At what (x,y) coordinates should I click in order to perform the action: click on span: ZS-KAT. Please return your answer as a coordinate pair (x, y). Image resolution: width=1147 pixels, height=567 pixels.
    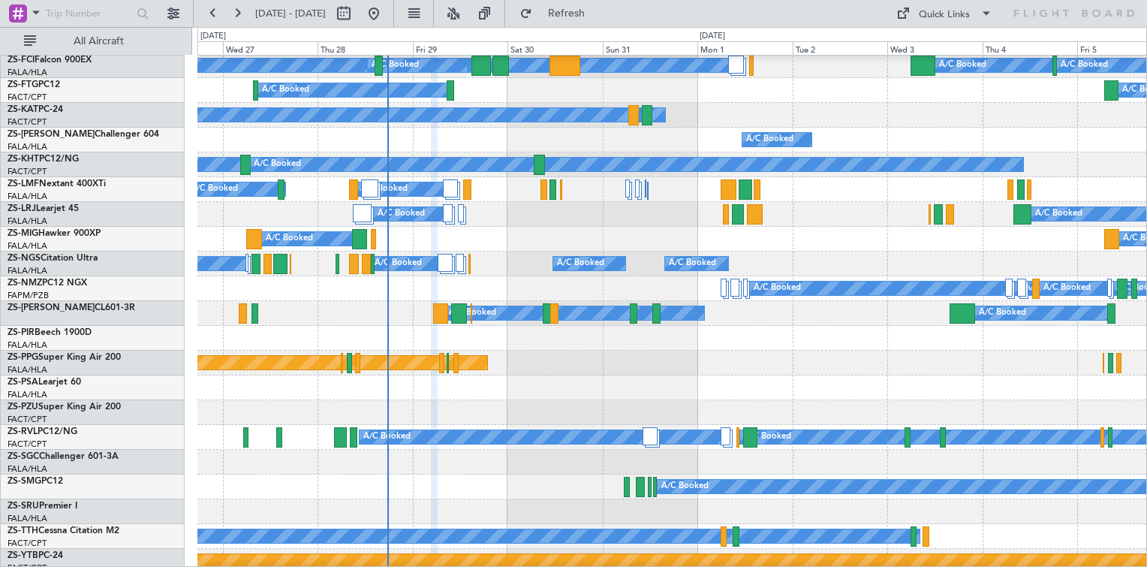
    Looking at the image, I should click on (23, 110).